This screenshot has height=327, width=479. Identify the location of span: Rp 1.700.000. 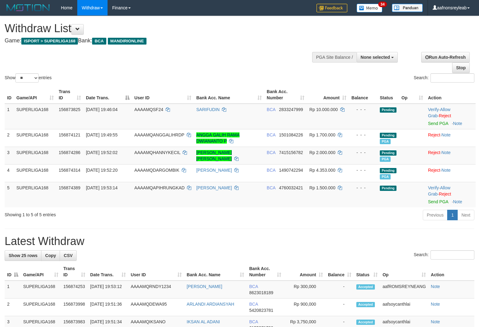
(323, 135).